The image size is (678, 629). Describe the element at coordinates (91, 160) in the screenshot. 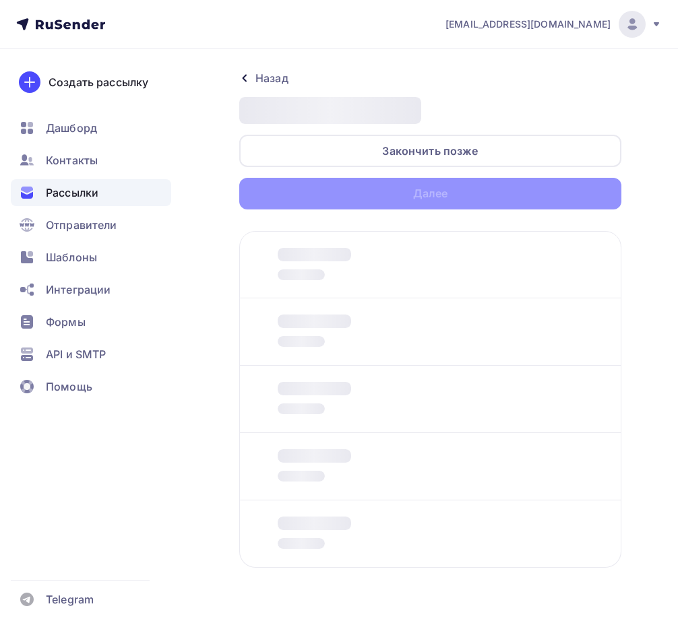

I see `a: Контакты` at that location.